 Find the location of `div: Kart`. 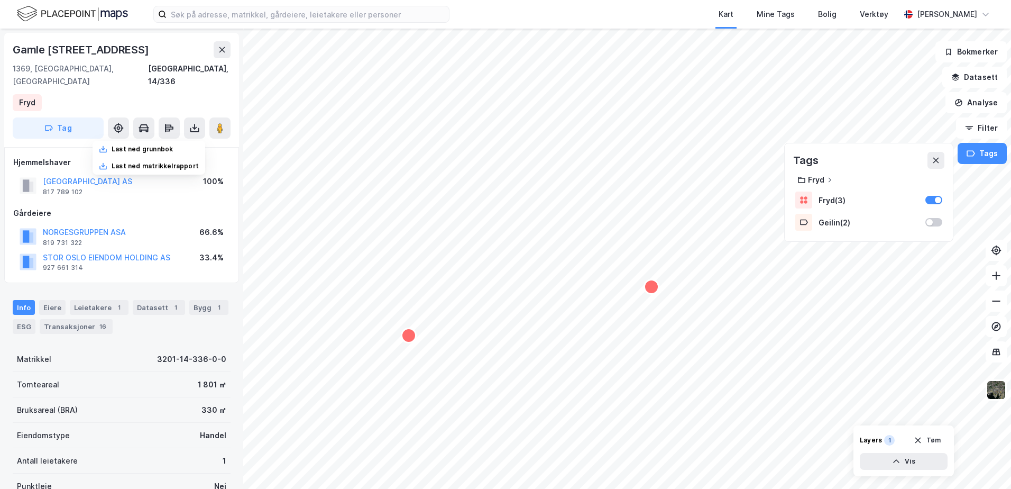

div: Kart is located at coordinates (726, 14).